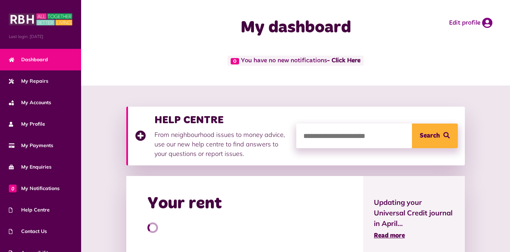  I want to click on a: Edit profile, so click(470, 23).